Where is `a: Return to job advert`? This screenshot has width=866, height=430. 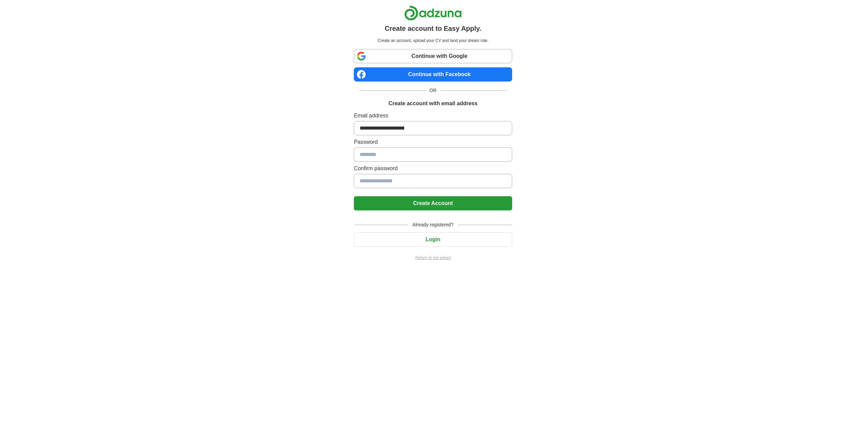
a: Return to job advert is located at coordinates (433, 258).